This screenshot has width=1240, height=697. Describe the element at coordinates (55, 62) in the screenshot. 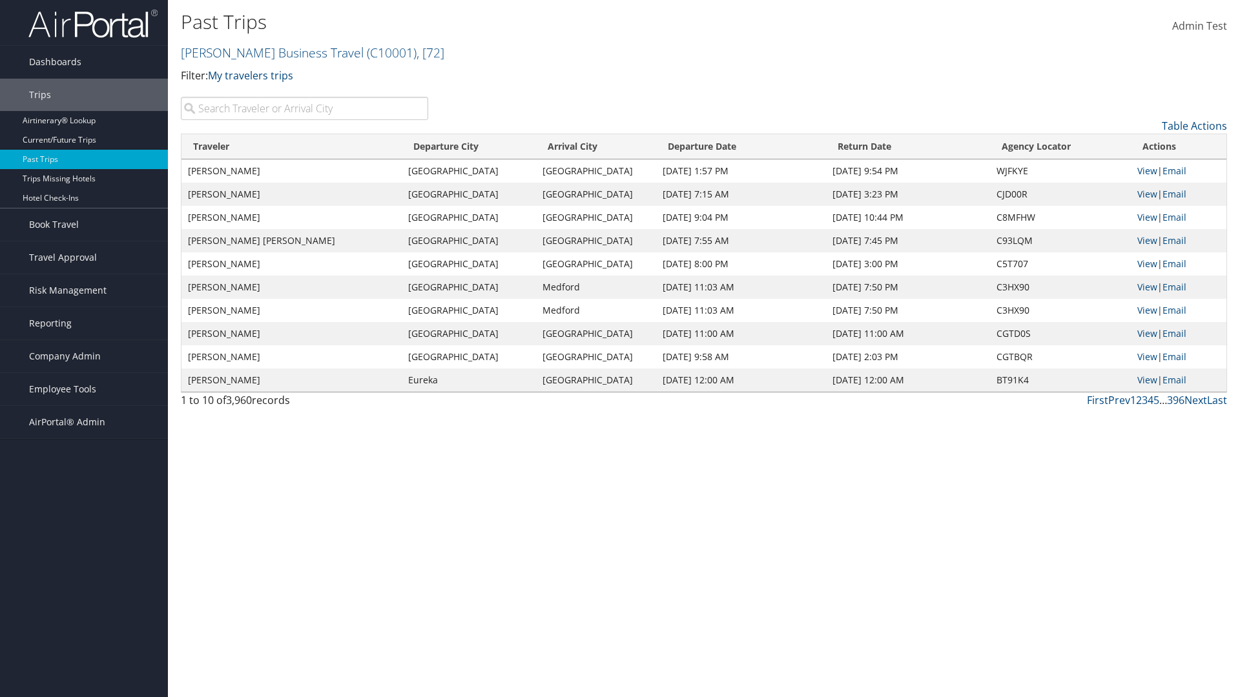

I see `span: Dashboards` at that location.